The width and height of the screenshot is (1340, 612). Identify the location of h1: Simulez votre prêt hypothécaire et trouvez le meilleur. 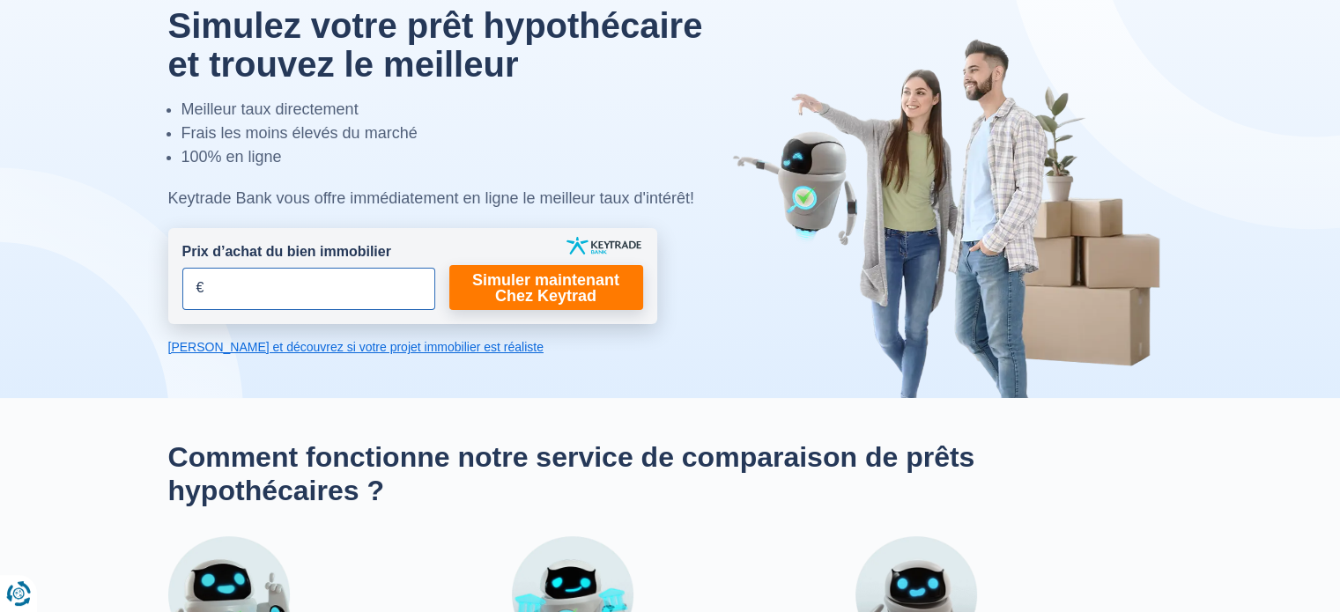
(456, 45).